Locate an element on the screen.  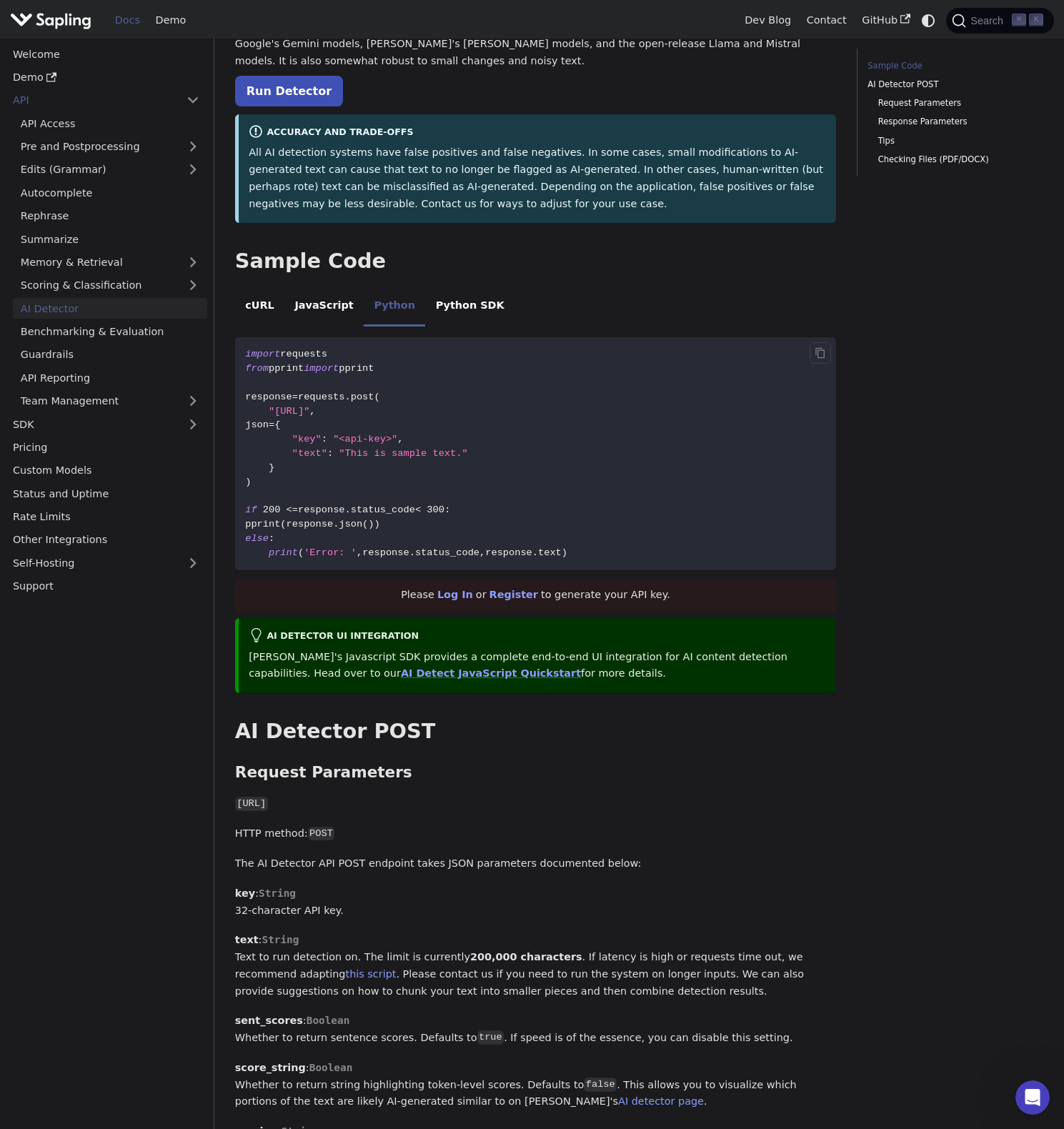
span: 'Error: ' is located at coordinates (330, 552).